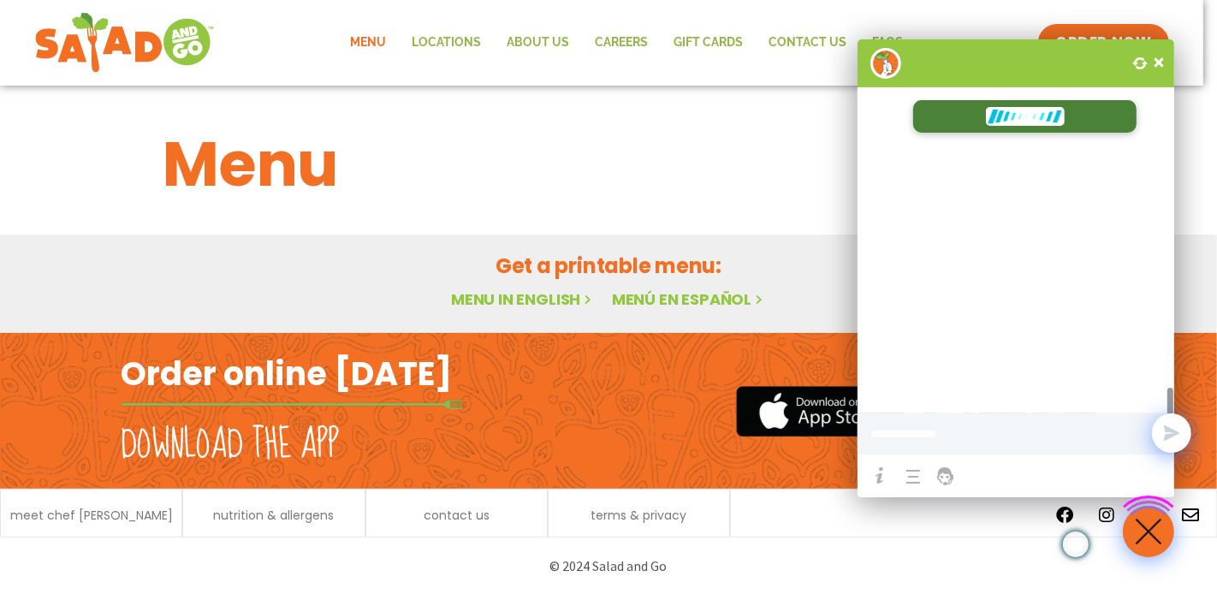 The image size is (1217, 600). What do you see at coordinates (945, 476) in the screenshot?
I see `a: Support` at bounding box center [945, 476].